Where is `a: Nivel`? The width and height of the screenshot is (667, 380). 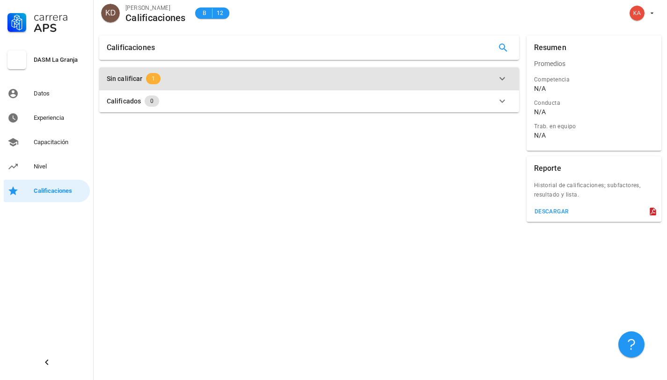 a: Nivel is located at coordinates (47, 167).